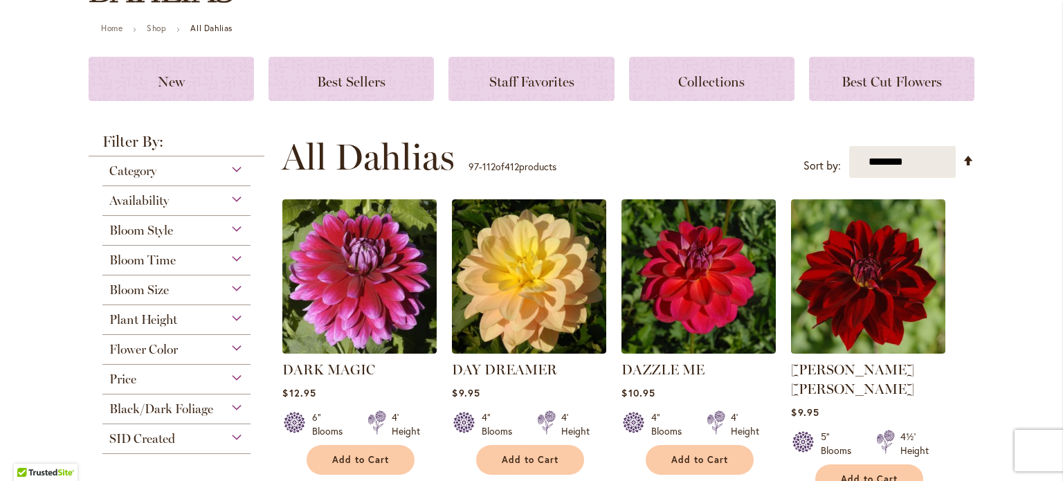 This screenshot has height=481, width=1063. Describe the element at coordinates (351, 82) in the screenshot. I see `span: Best Sellers` at that location.